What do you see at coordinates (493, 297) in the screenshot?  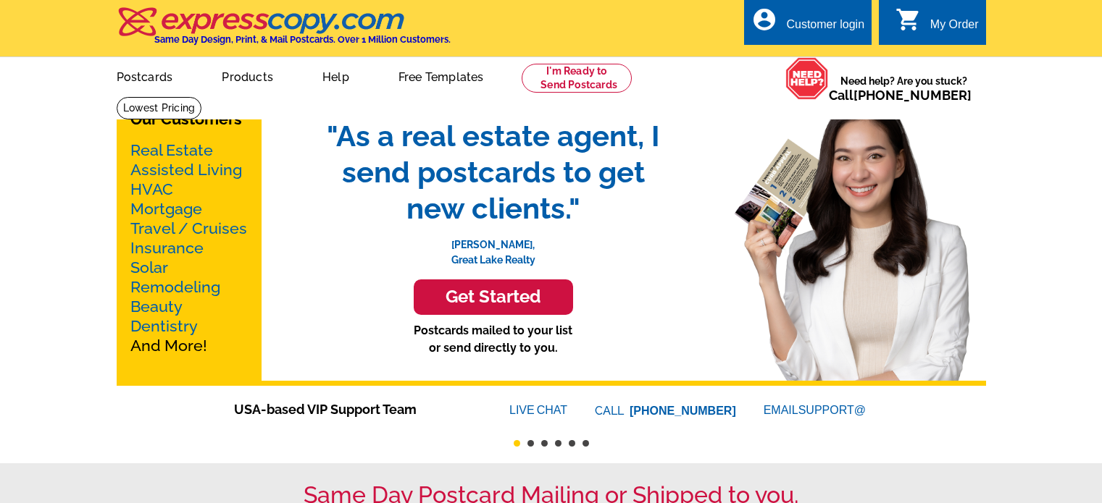 I see `a: Get Started` at bounding box center [493, 297].